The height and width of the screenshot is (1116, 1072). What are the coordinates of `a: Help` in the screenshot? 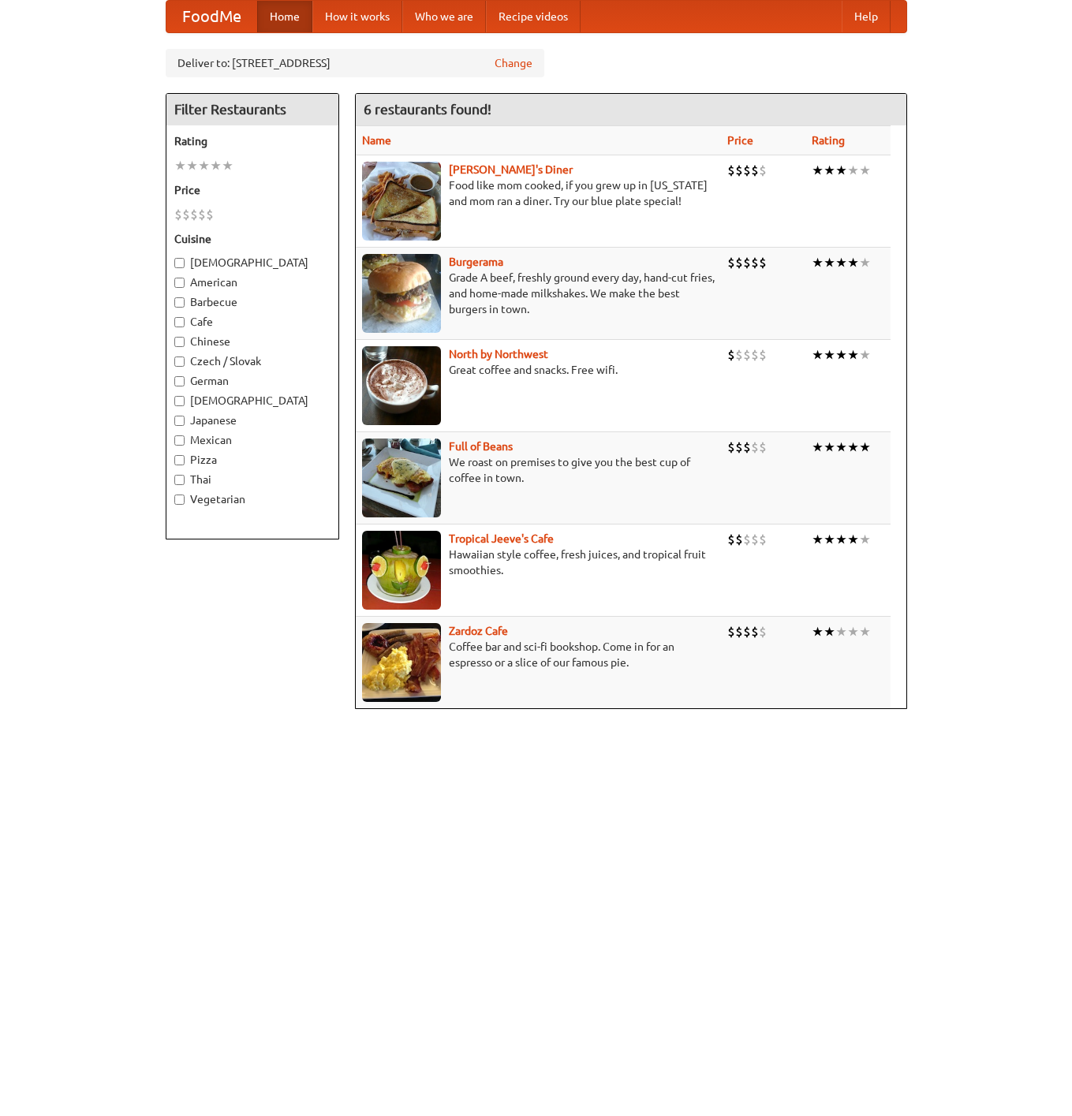 It's located at (866, 17).